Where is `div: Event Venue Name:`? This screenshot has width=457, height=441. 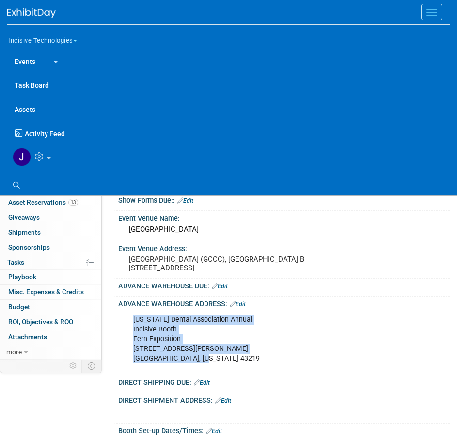
div: Event Venue Name: is located at coordinates (284, 217).